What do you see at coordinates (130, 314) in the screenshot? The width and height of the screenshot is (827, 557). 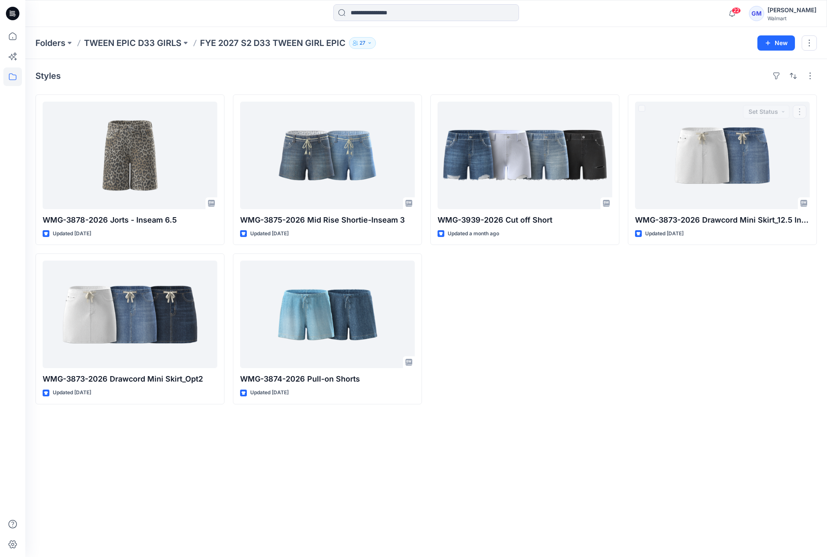 I see `a: WMG-3873-2026 Drawcord Mini Skirt_Opt2` at bounding box center [130, 314].